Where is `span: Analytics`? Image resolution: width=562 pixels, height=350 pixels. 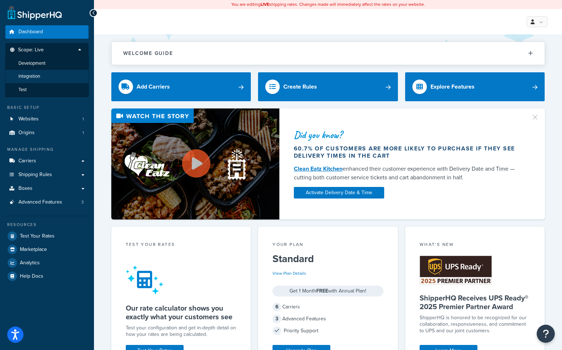 span: Analytics is located at coordinates (30, 263).